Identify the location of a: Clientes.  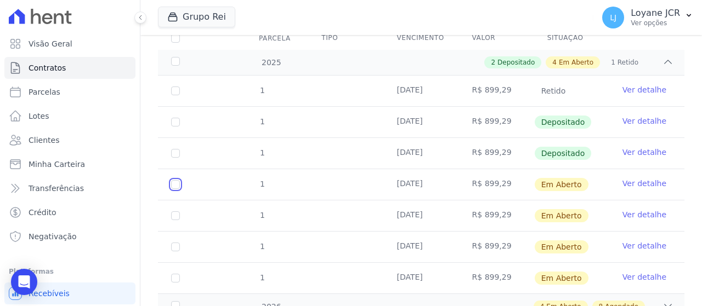
(70, 140).